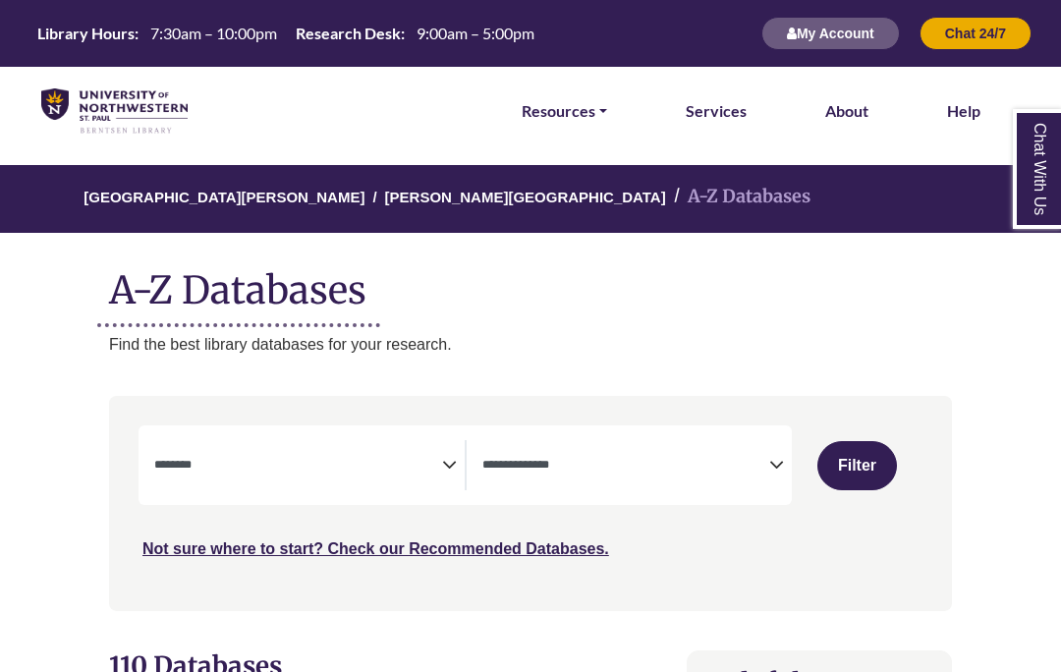 This screenshot has height=672, width=1061. I want to click on nav: breadcrumb, so click(531, 198).